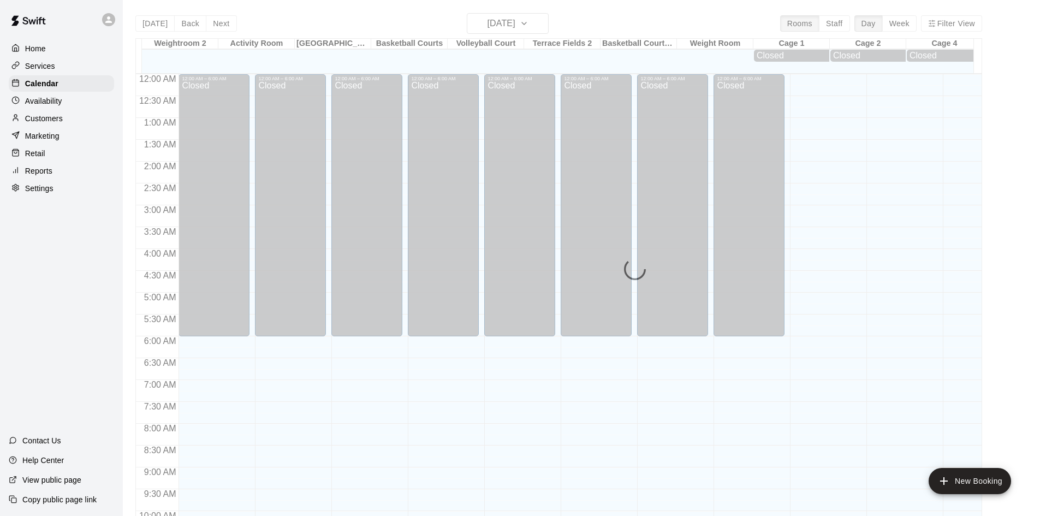 The image size is (1040, 516). What do you see at coordinates (39, 171) in the screenshot?
I see `p: Reports` at bounding box center [39, 171].